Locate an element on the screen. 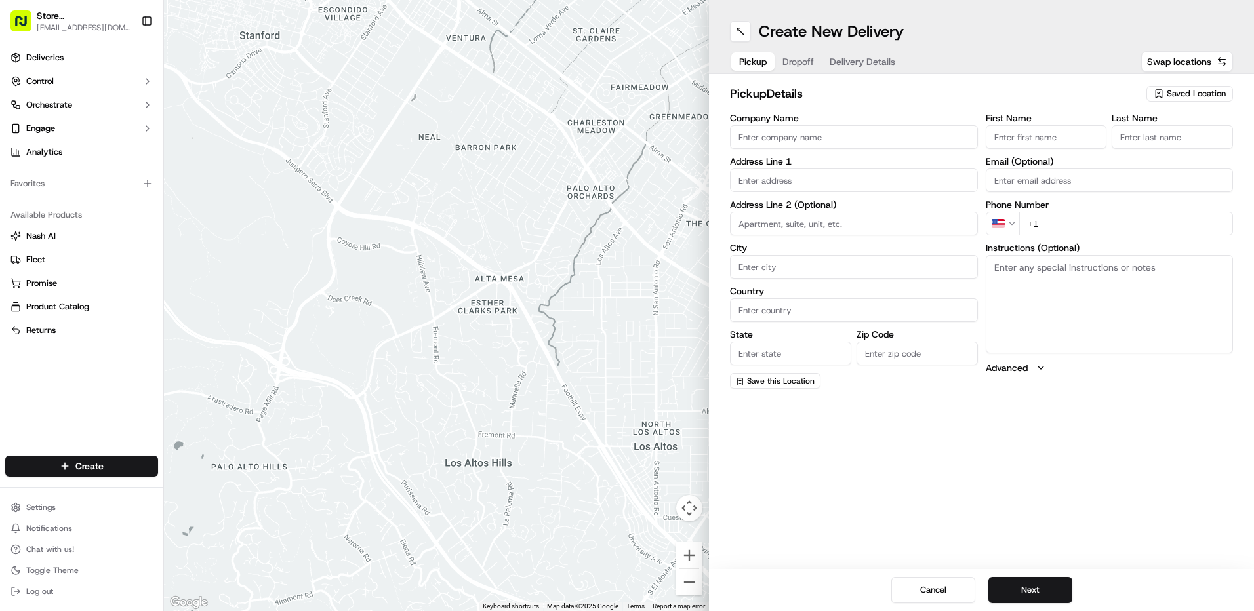 The image size is (1254, 611). button: Control is located at coordinates (81, 81).